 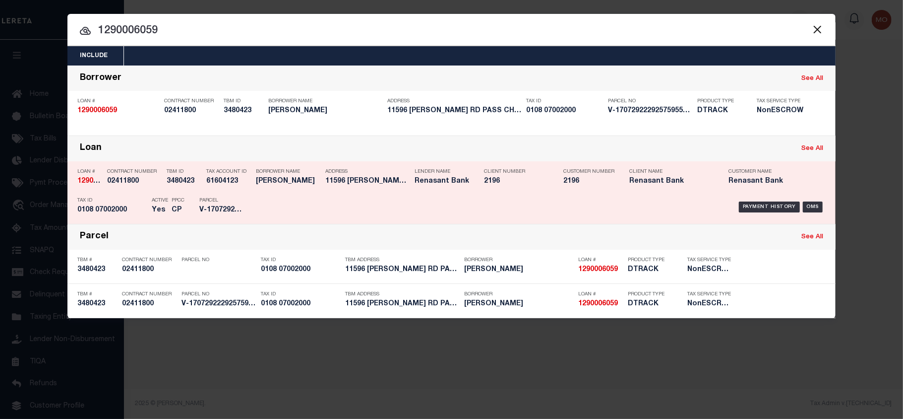 I want to click on h5: 61604123, so click(x=229, y=181).